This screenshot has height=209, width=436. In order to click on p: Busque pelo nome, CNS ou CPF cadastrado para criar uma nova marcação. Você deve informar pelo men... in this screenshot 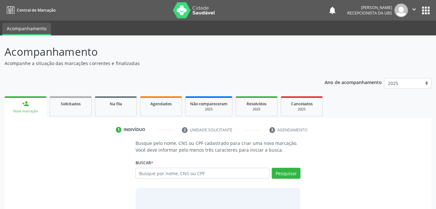, I will do `click(218, 147)`.